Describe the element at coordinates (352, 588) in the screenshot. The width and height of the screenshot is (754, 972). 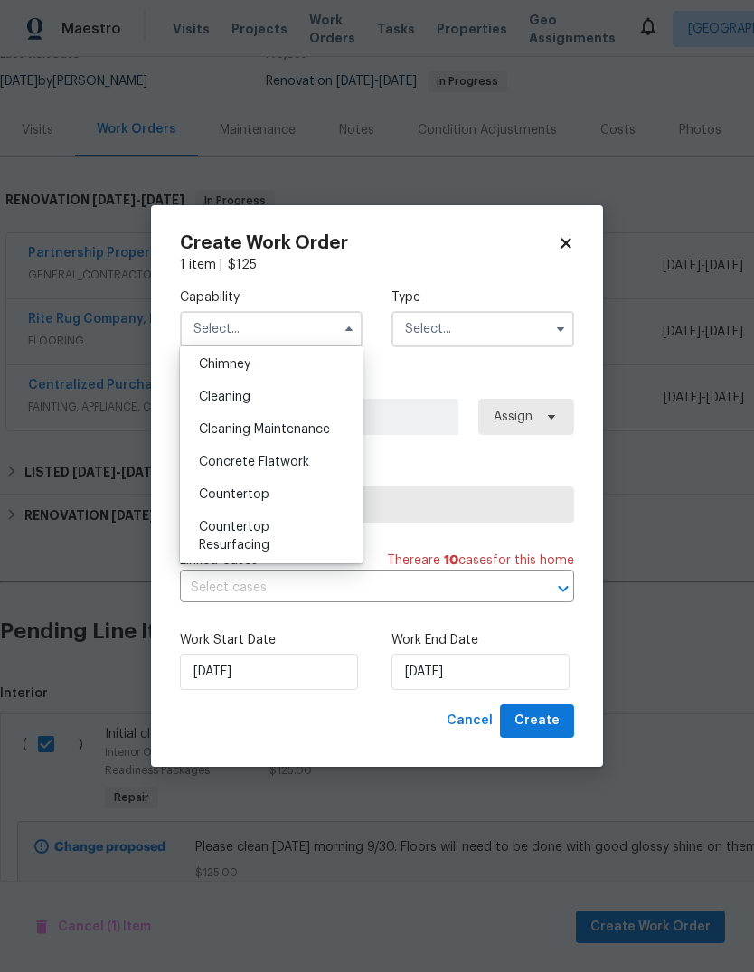
I see `input: Select cases` at that location.